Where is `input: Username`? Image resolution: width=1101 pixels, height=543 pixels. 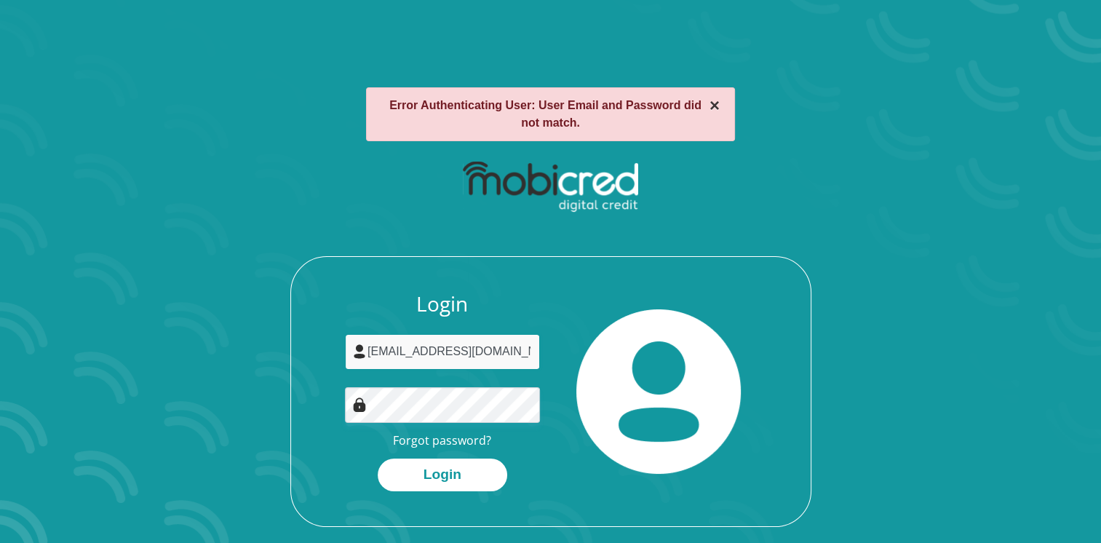 input: Username is located at coordinates (442, 351).